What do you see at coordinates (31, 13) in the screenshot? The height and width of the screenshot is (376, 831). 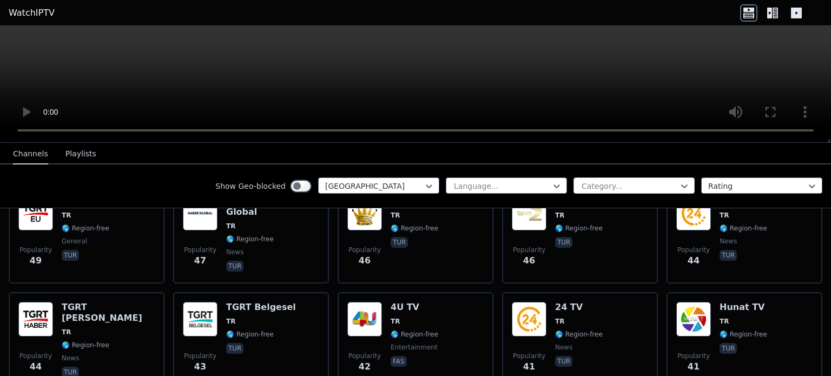 I see `a: WatchIPTV` at bounding box center [31, 13].